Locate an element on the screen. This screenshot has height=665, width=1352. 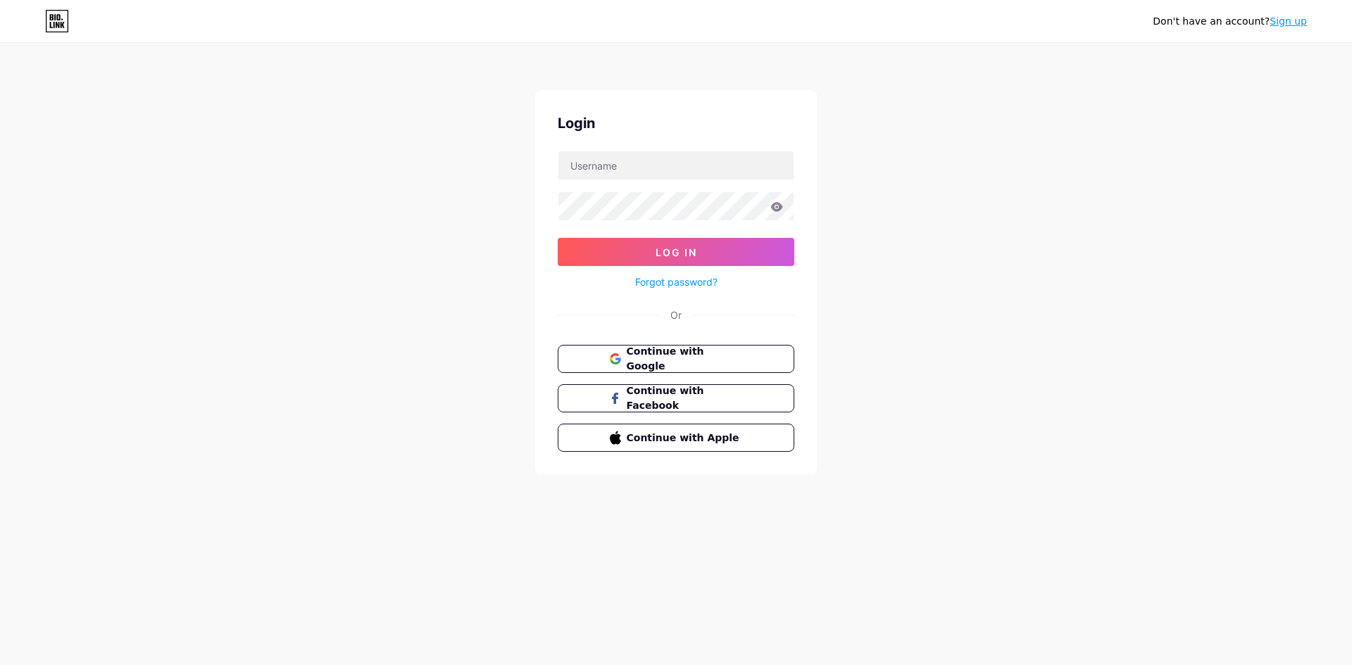
button: Continue with Facebook is located at coordinates (676, 399).